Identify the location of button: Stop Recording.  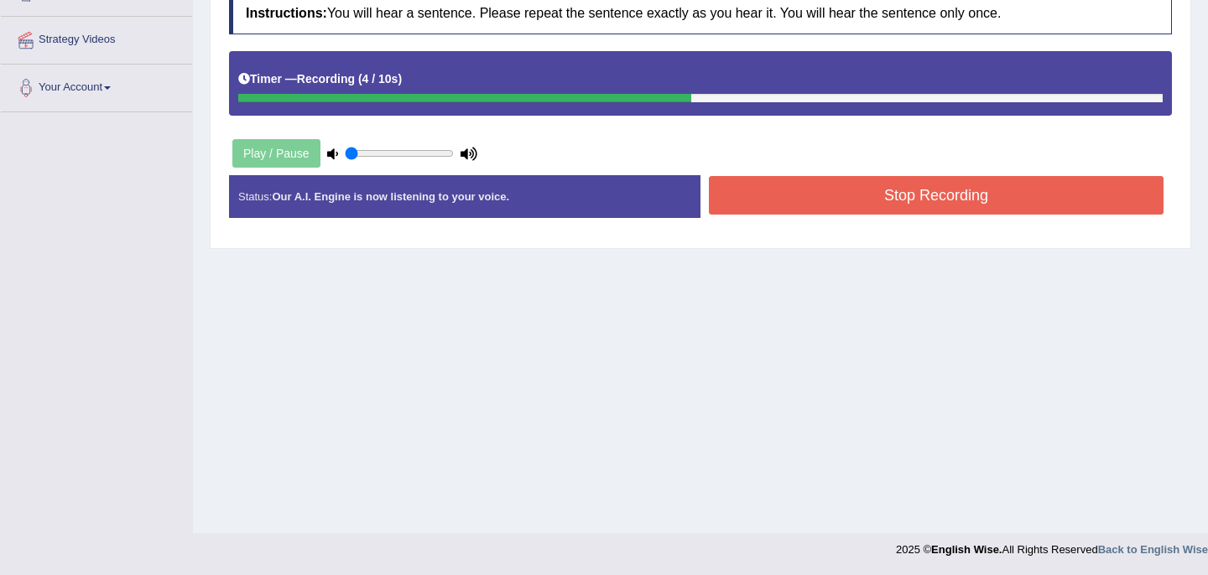
(936, 195).